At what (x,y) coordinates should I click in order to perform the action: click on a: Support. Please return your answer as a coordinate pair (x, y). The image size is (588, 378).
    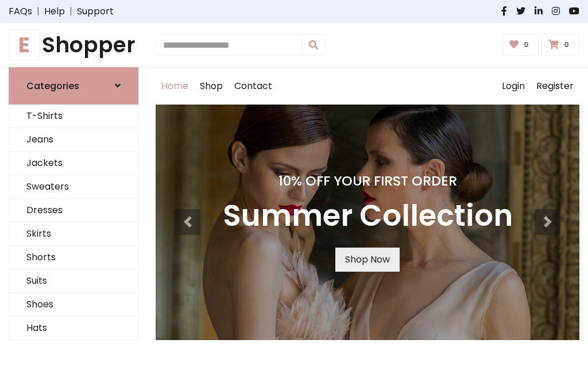
    Looking at the image, I should click on (95, 11).